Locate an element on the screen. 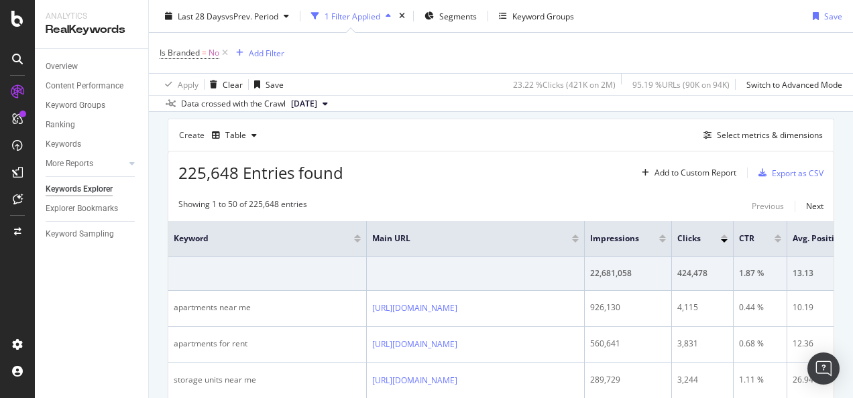 This screenshot has width=853, height=398. div: Select metrics & dimensions is located at coordinates (770, 135).